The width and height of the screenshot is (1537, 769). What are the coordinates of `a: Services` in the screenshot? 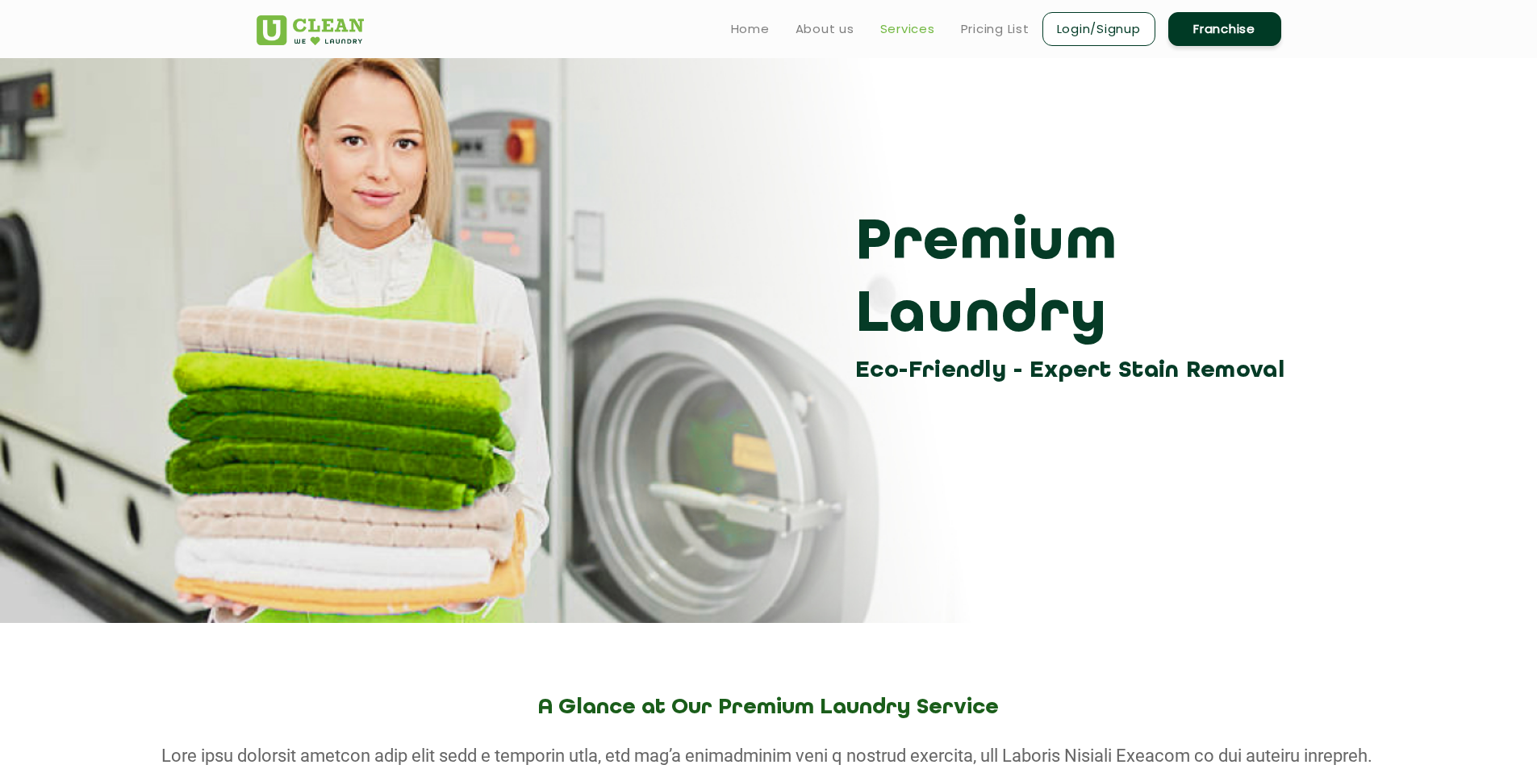 It's located at (908, 29).